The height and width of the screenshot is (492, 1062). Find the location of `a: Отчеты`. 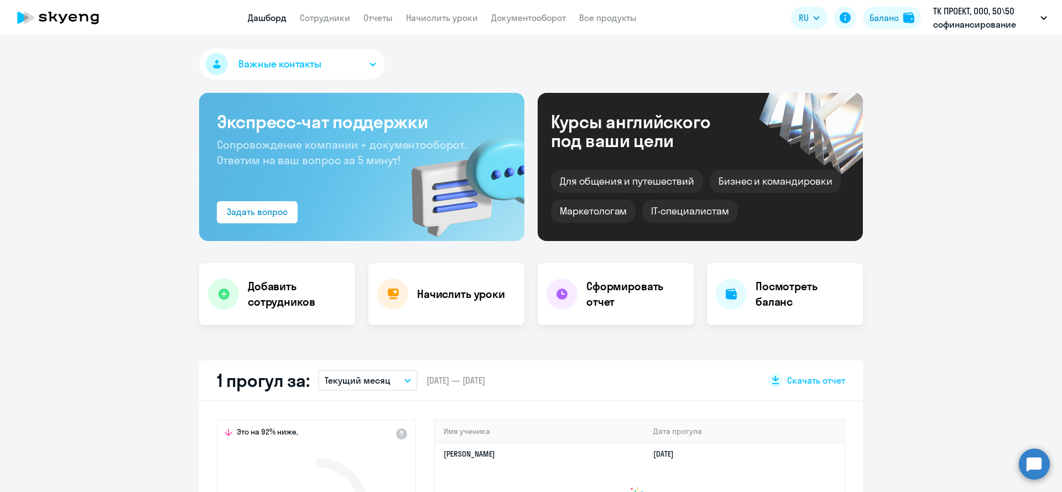

a: Отчеты is located at coordinates (378, 18).